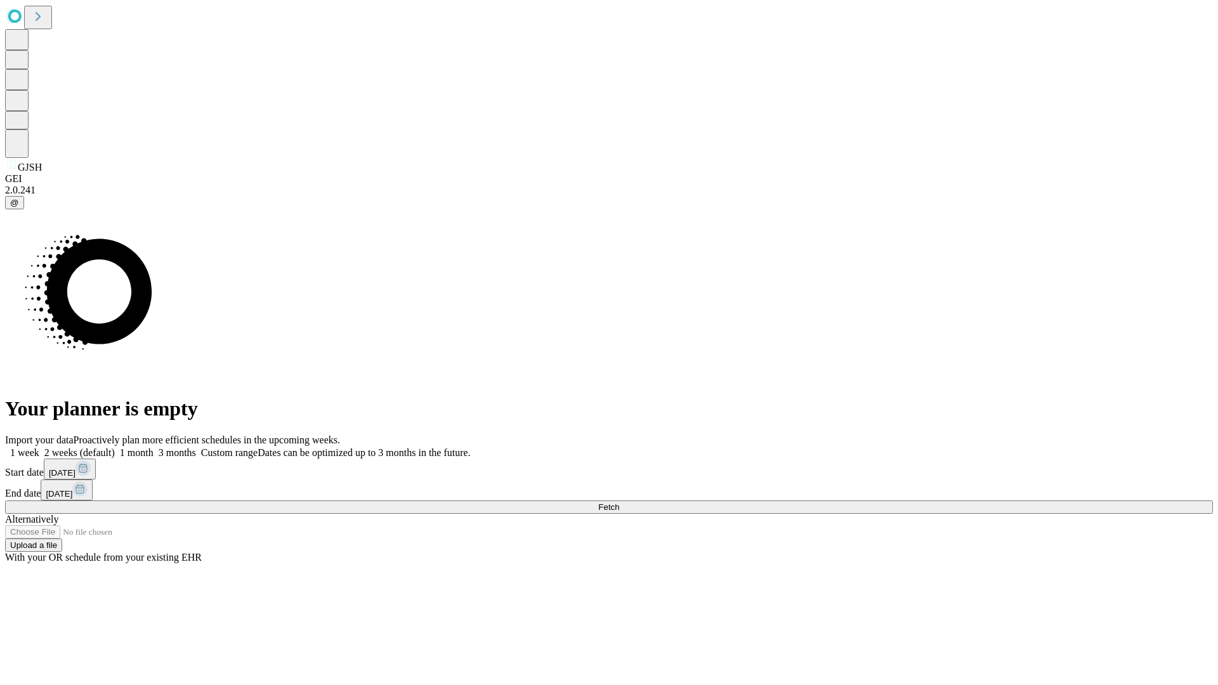 The image size is (1218, 685). Describe the element at coordinates (39, 440) in the screenshot. I see `span: Import your data` at that location.